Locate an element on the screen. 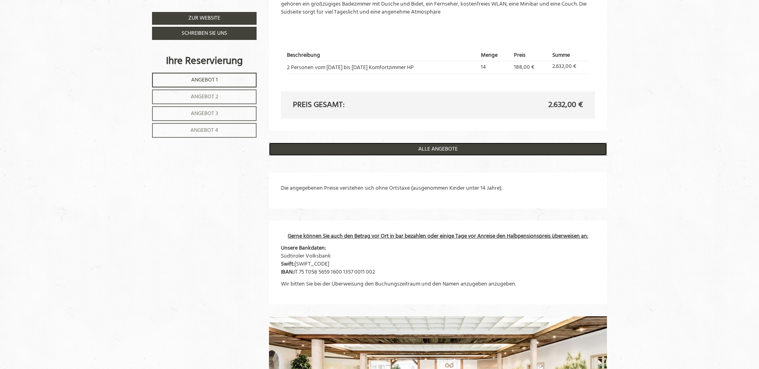 The image size is (759, 369). span: 2.632,00 € is located at coordinates (565, 105).